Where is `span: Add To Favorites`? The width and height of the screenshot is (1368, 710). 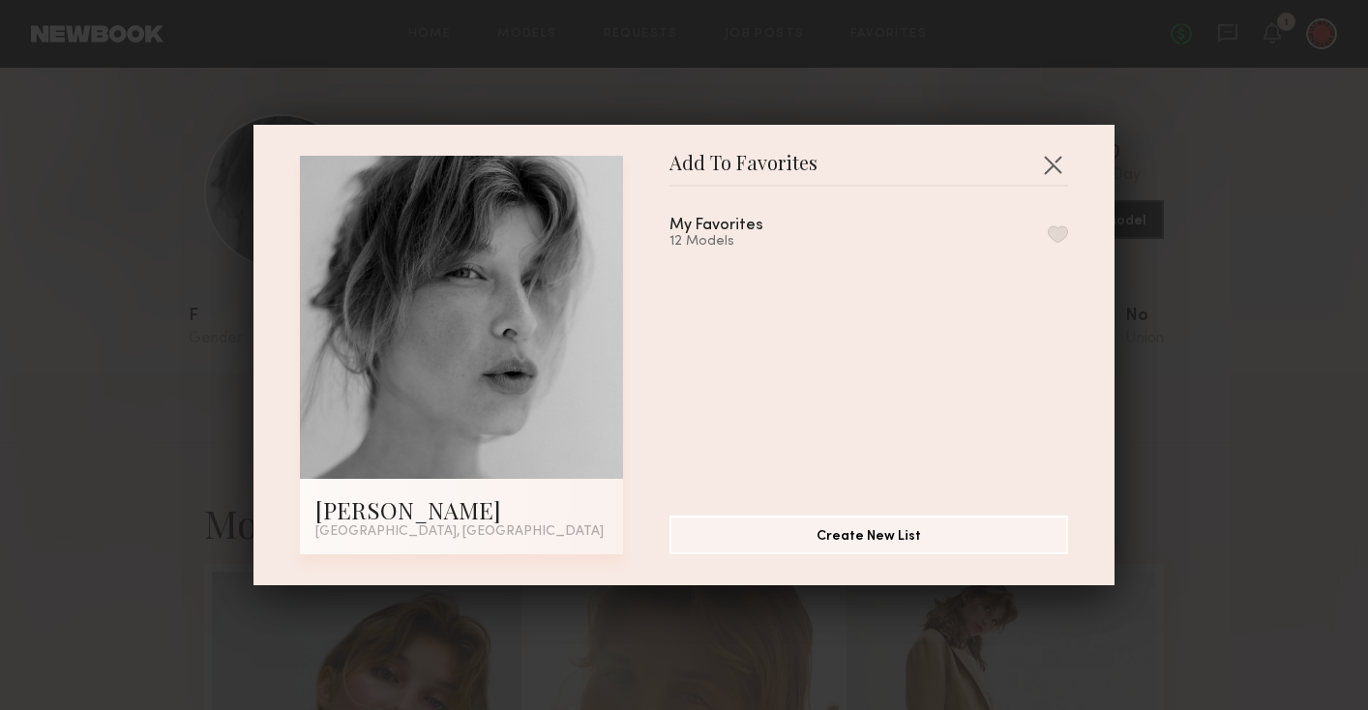 span: Add To Favorites is located at coordinates (743, 170).